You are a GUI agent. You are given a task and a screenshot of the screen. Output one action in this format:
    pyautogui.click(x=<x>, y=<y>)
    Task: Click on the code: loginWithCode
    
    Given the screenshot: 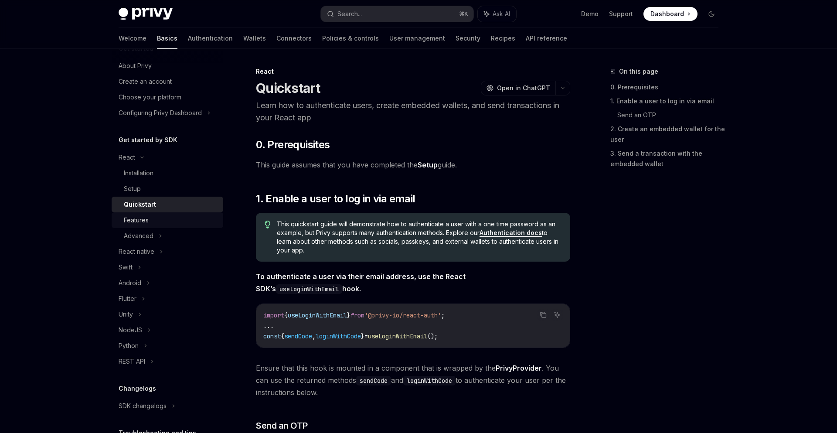 What is the action you would take?
    pyautogui.click(x=429, y=381)
    